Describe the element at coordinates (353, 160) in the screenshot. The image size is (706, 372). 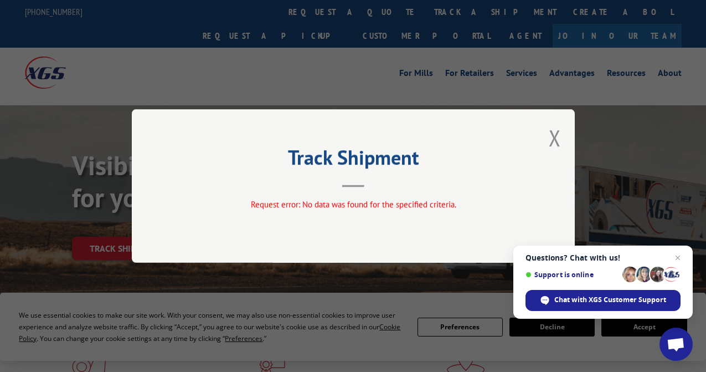
I see `h2: Track Shipment` at that location.